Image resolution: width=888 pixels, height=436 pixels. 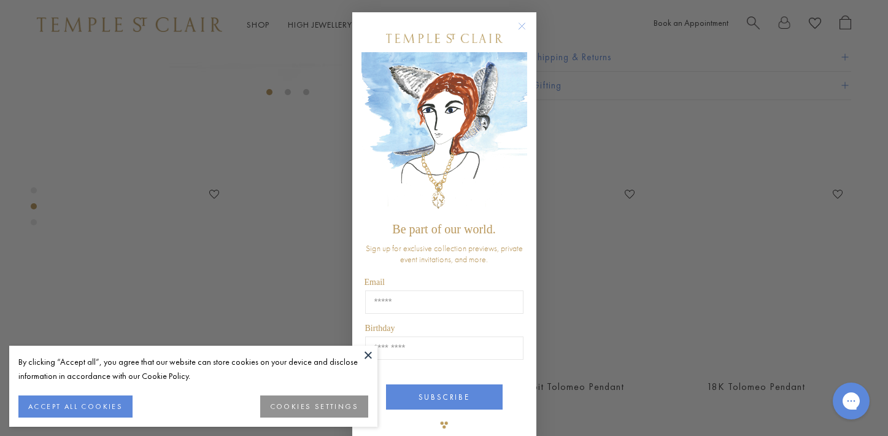 I want to click on button: COOKIES SETTINGS, so click(x=314, y=406).